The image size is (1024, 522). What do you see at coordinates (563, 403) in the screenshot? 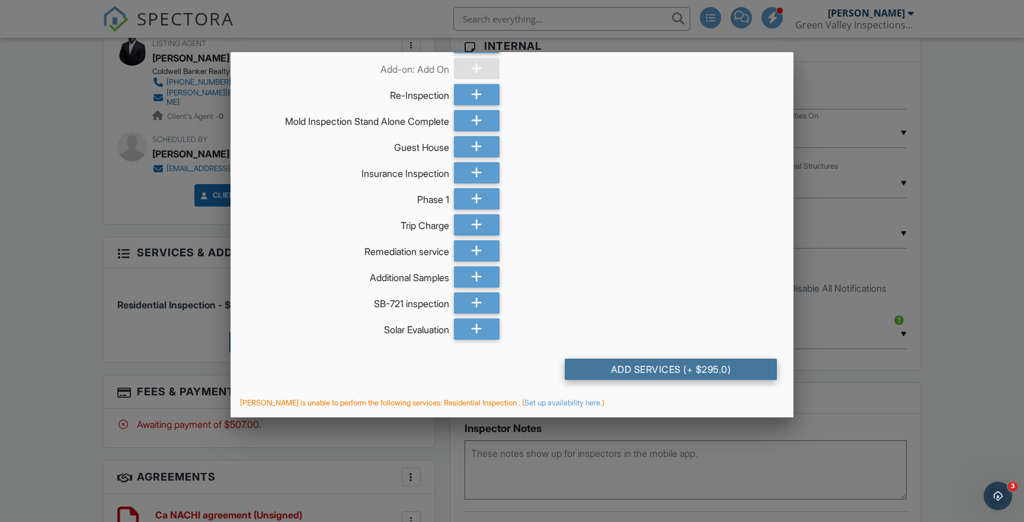
I see `a: Set up availability here.` at bounding box center [563, 403].